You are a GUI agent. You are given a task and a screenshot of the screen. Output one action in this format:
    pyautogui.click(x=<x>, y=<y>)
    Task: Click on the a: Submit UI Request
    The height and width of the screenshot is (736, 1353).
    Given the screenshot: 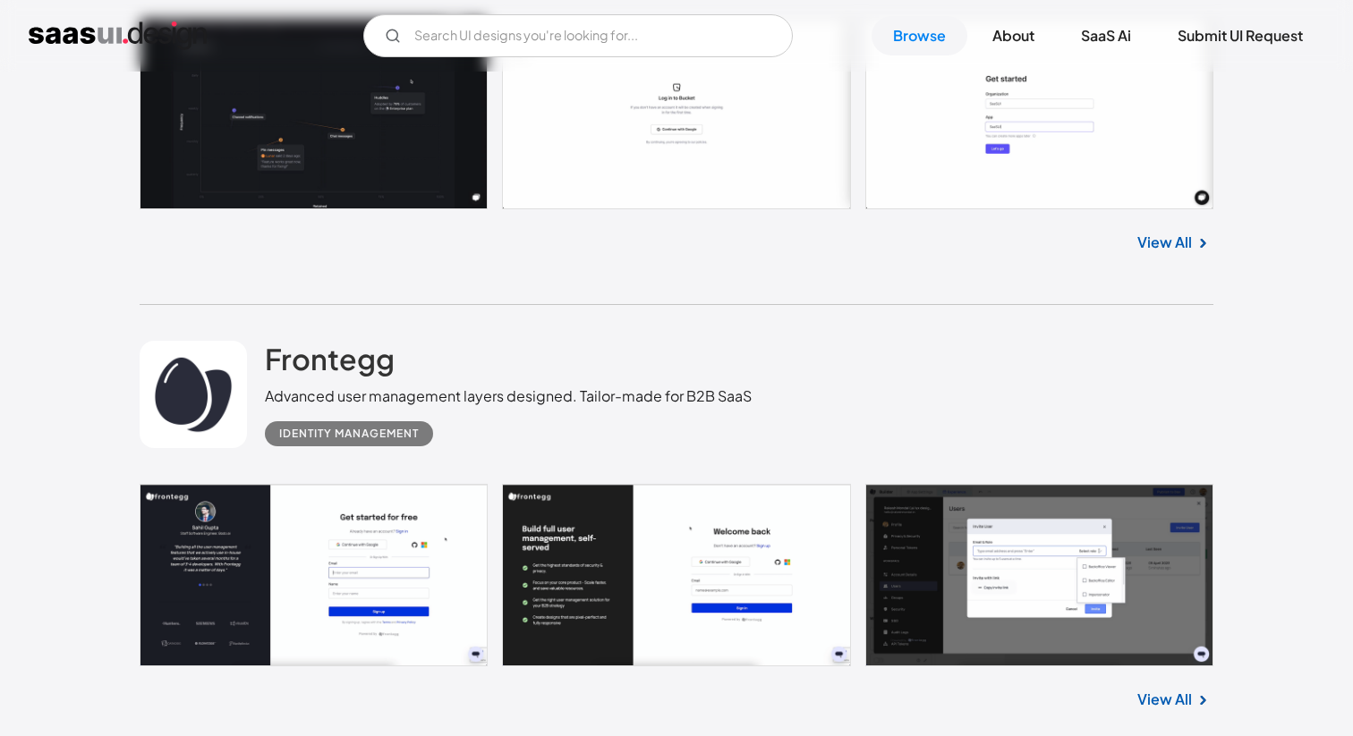 What is the action you would take?
    pyautogui.click(x=1240, y=36)
    